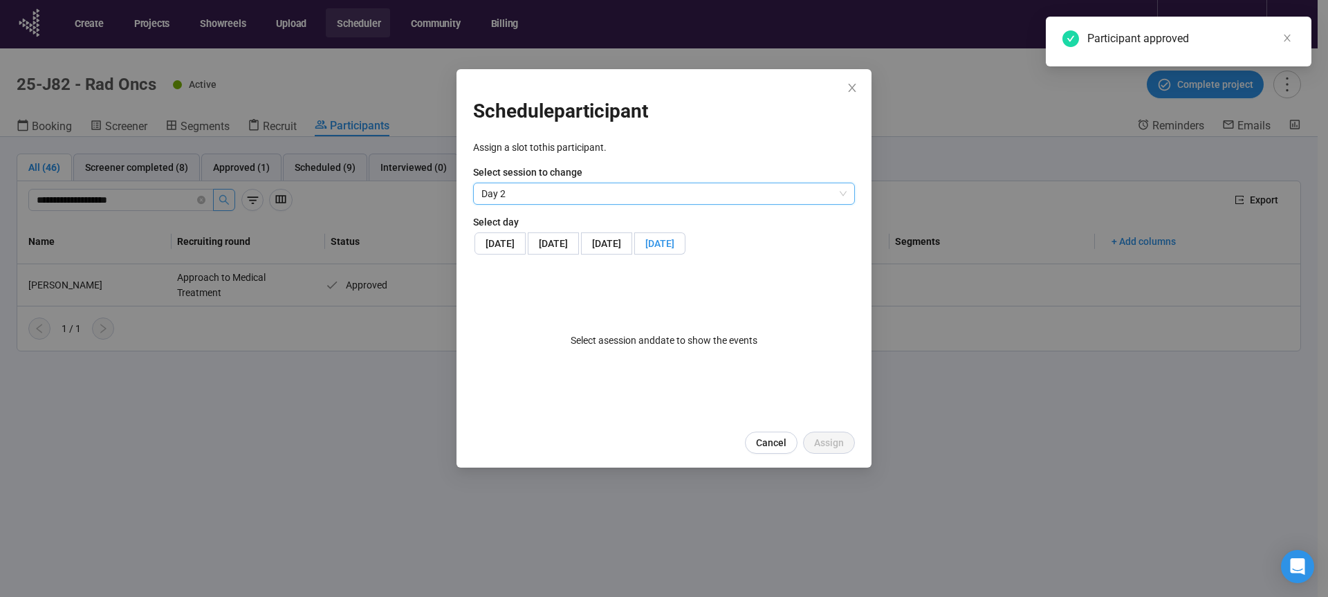 This screenshot has height=597, width=1328. Describe the element at coordinates (664, 172) in the screenshot. I see `p: Select session to change` at that location.